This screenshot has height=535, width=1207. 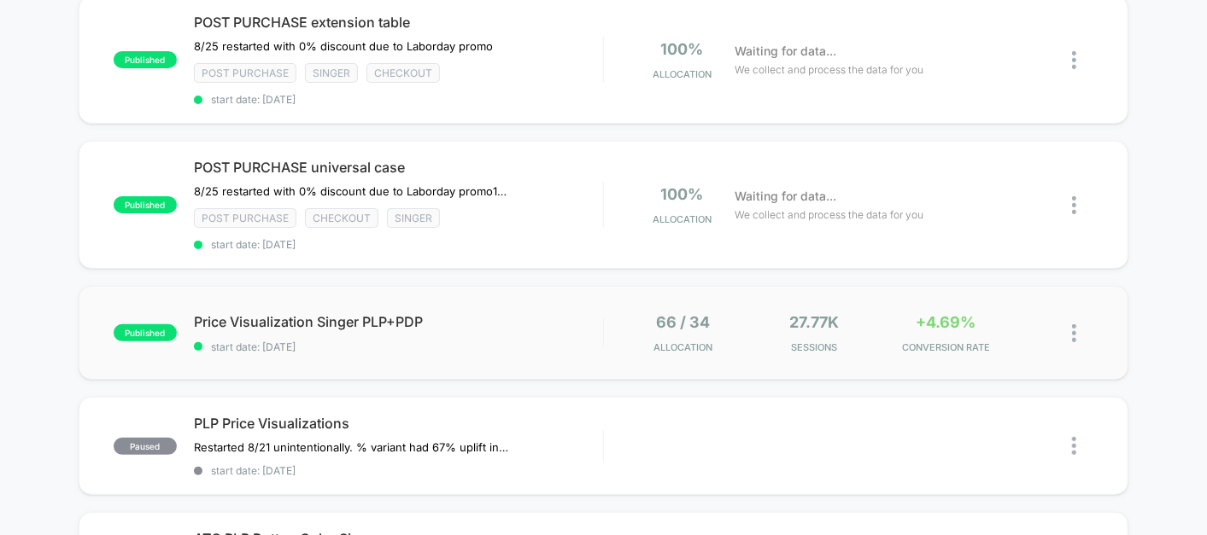 What do you see at coordinates (398, 22) in the screenshot?
I see `span: POST PURCHASE extension table` at bounding box center [398, 22].